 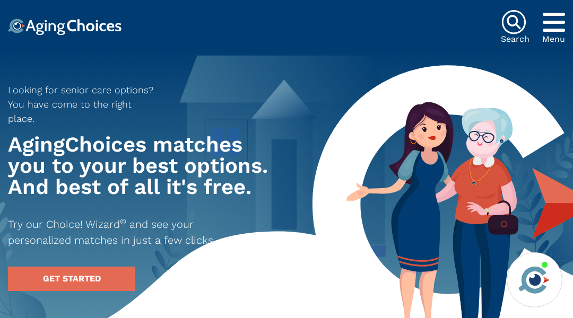 I want to click on a: GET STARTED, so click(x=72, y=279).